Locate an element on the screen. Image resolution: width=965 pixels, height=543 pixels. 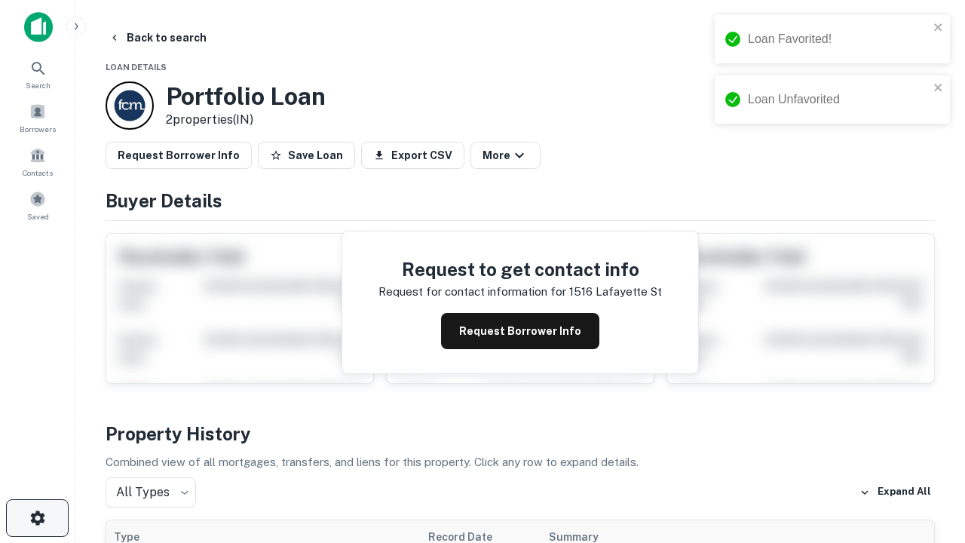
span: Borrowers is located at coordinates (38, 129).